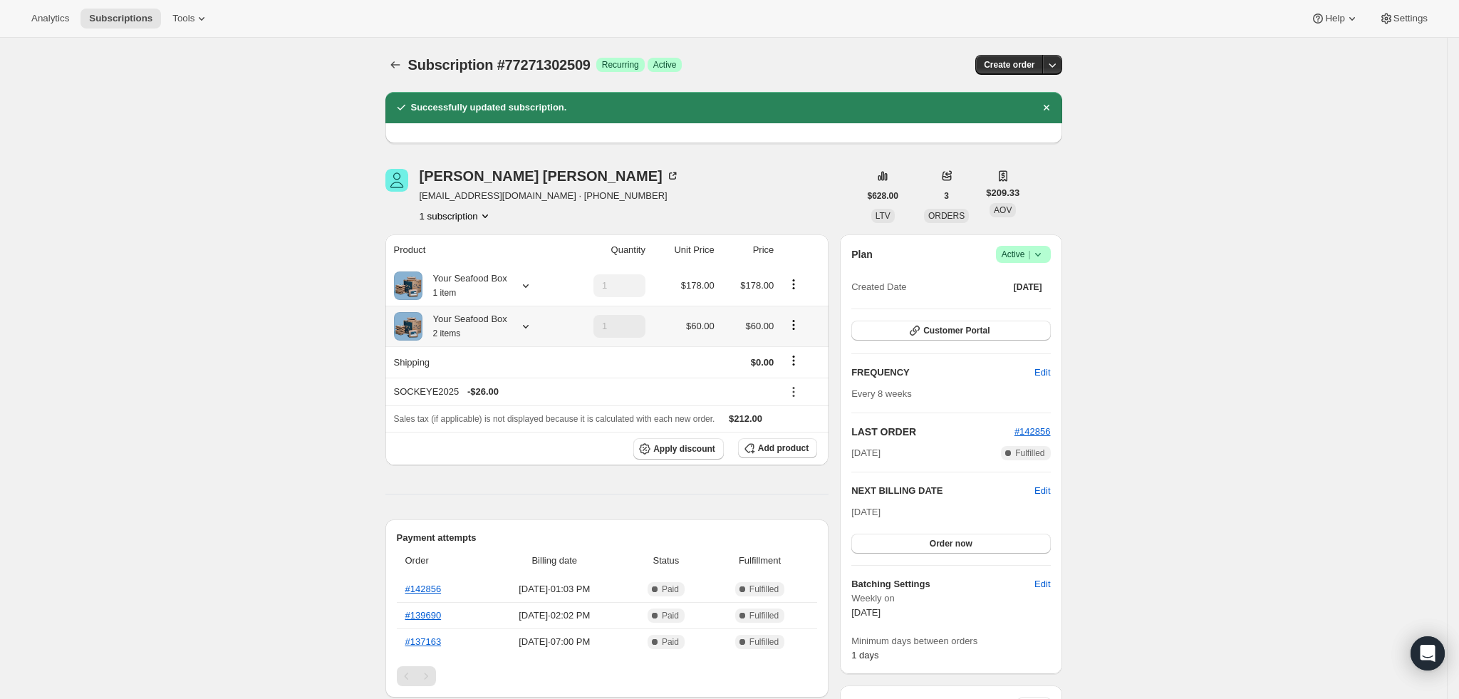  Describe the element at coordinates (932, 432) in the screenshot. I see `h2: LAST ORDER` at that location.